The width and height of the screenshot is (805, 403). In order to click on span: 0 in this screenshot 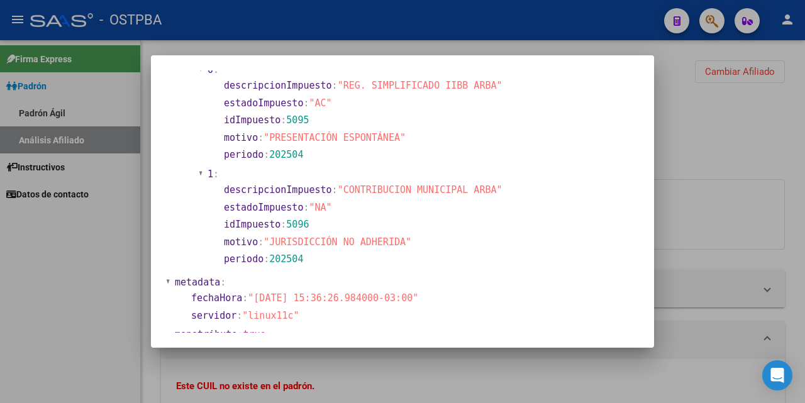, I will do `click(210, 70)`.